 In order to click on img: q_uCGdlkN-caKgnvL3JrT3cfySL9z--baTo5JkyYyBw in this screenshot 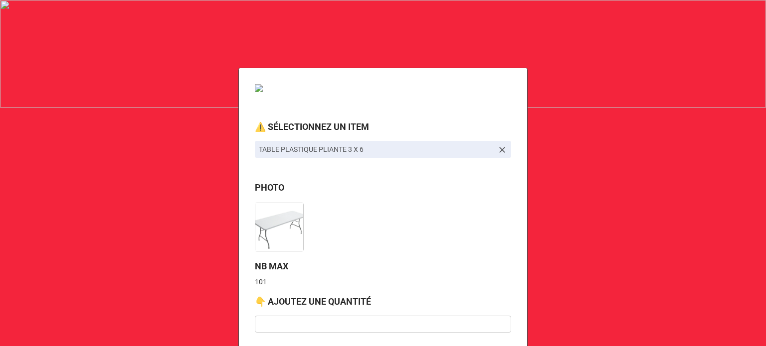, I will do `click(279, 227)`.